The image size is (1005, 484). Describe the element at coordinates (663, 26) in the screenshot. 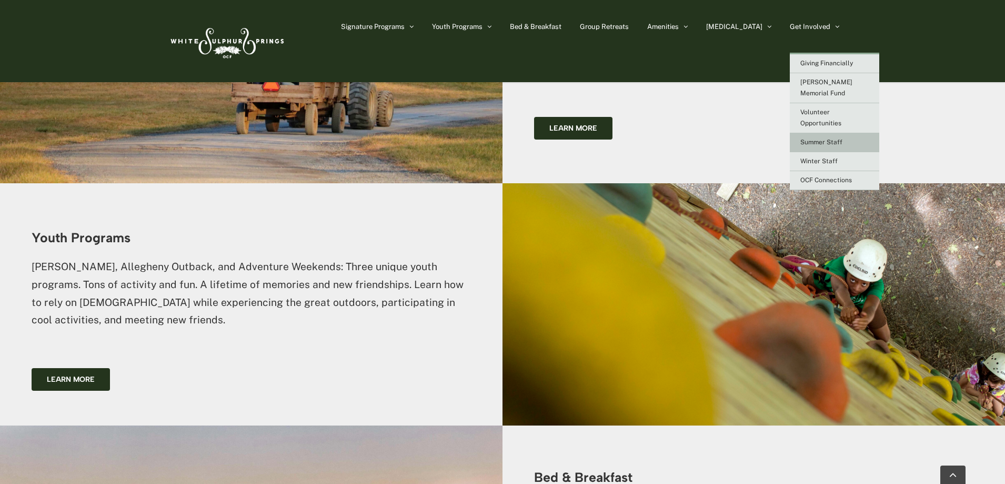

I see `span: Amenities` at that location.